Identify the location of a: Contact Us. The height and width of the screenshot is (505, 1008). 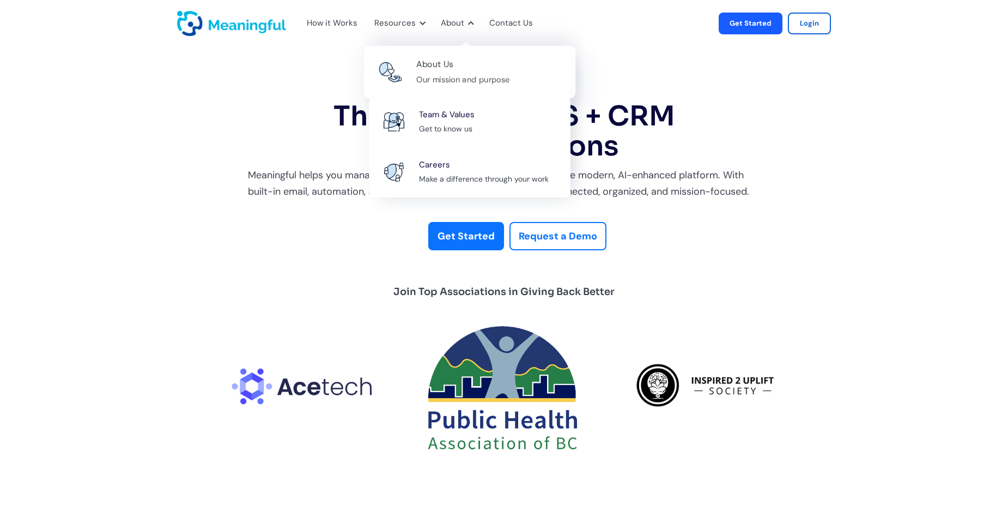
(511, 23).